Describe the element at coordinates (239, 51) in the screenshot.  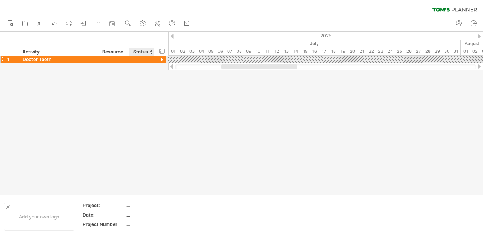
I see `div: Tuesday, 8 July 2025` at that location.